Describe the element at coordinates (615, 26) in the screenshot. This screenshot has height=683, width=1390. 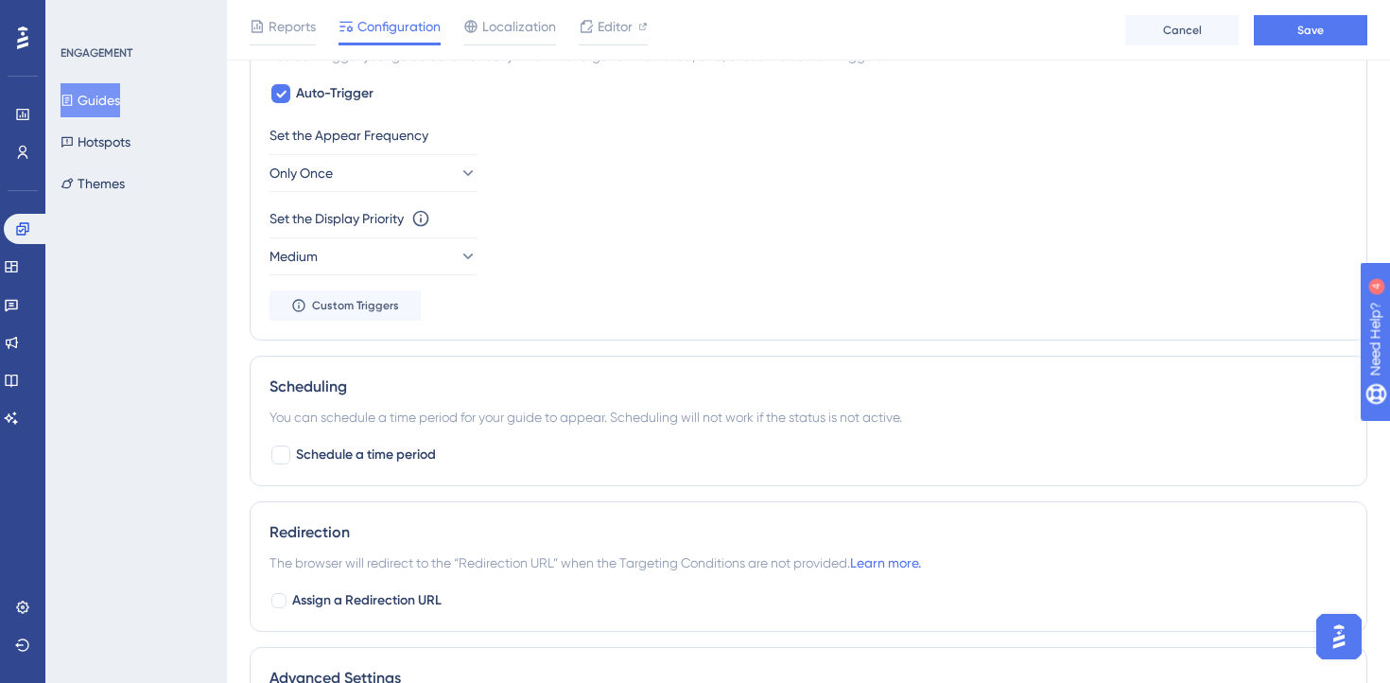
I see `span: Editor` at that location.